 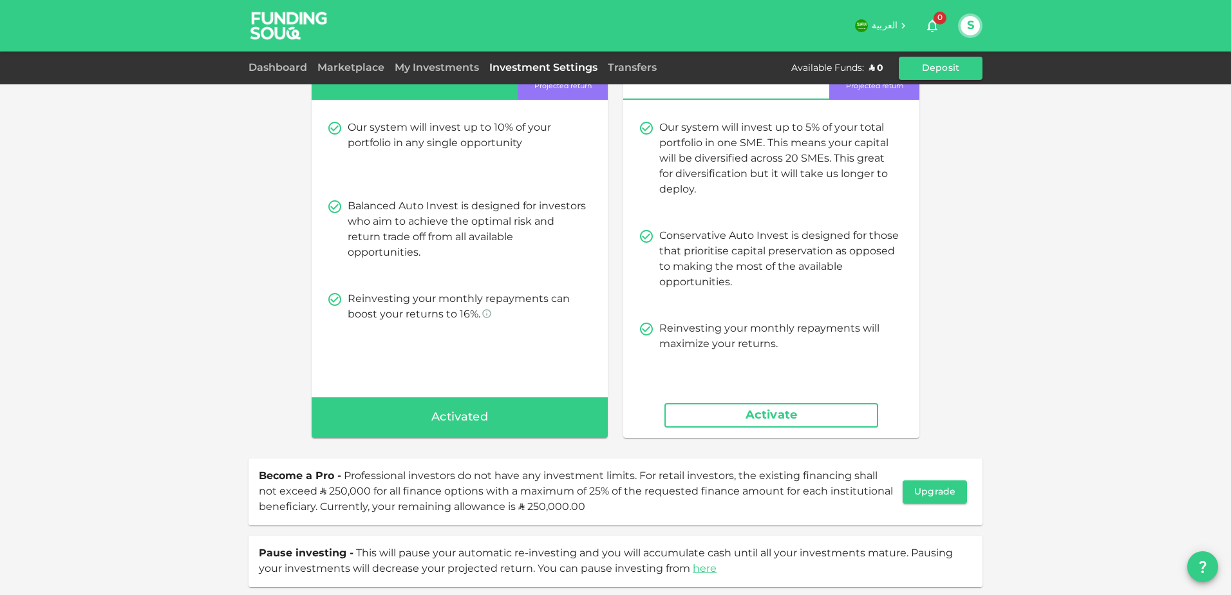 I want to click on button: question, so click(x=1203, y=567).